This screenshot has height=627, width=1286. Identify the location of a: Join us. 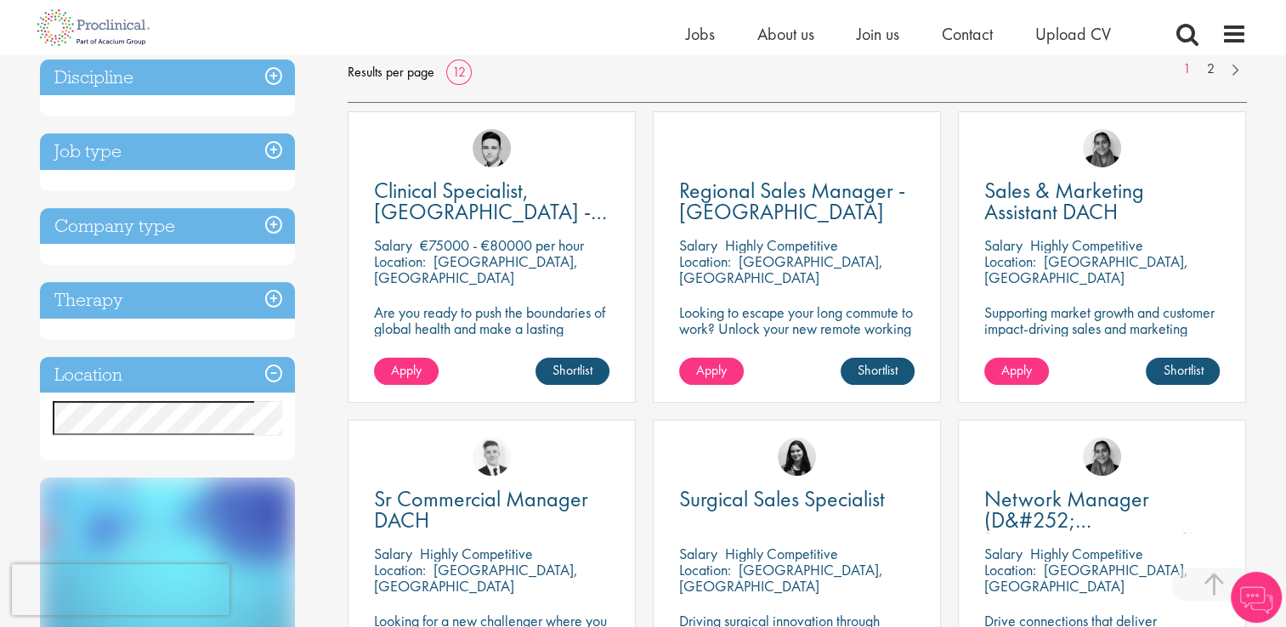
(878, 34).